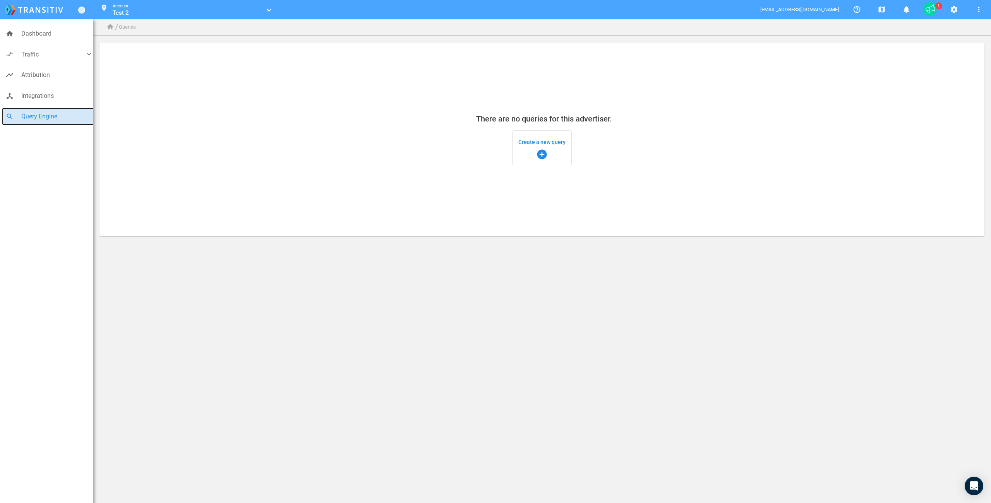 The image size is (991, 503). What do you see at coordinates (906, 10) in the screenshot?
I see `mat-icon: notifications` at bounding box center [906, 10].